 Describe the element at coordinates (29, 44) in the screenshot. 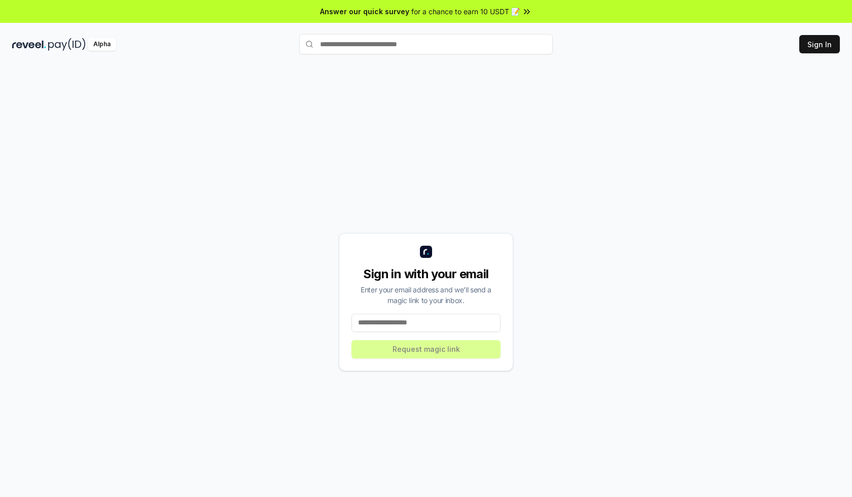

I see `img: reveel_dark` at that location.